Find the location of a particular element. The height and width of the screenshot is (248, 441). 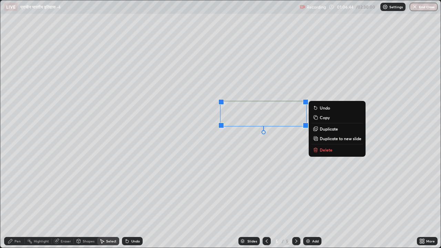

div: Shapes is located at coordinates (89, 241).